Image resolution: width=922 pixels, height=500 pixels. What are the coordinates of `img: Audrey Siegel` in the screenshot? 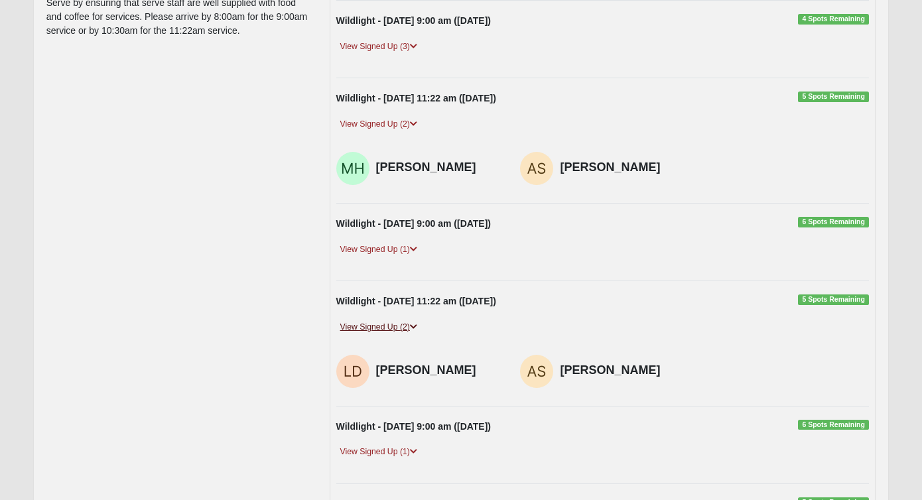 It's located at (536, 168).